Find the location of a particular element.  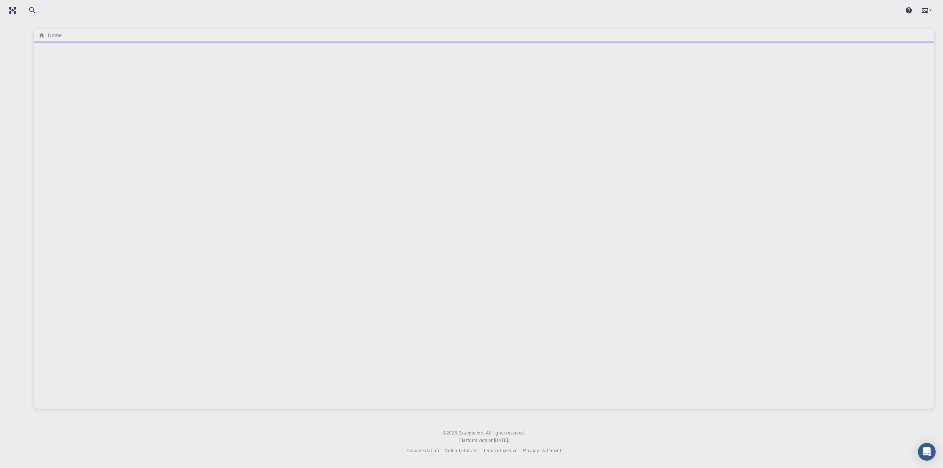

a: Documentation is located at coordinates (423, 451).